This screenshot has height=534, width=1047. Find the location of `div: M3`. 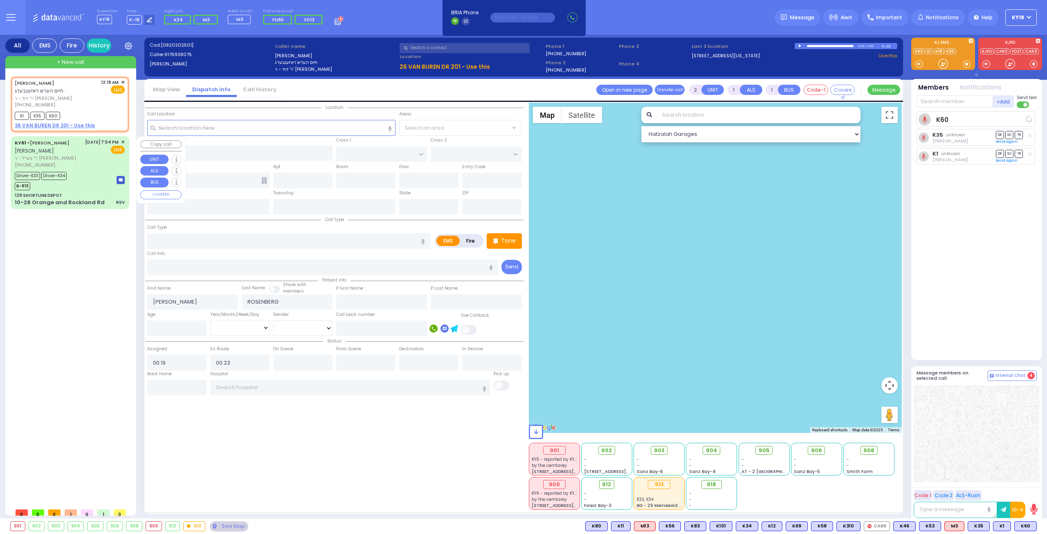

div: M3 is located at coordinates (954, 526).